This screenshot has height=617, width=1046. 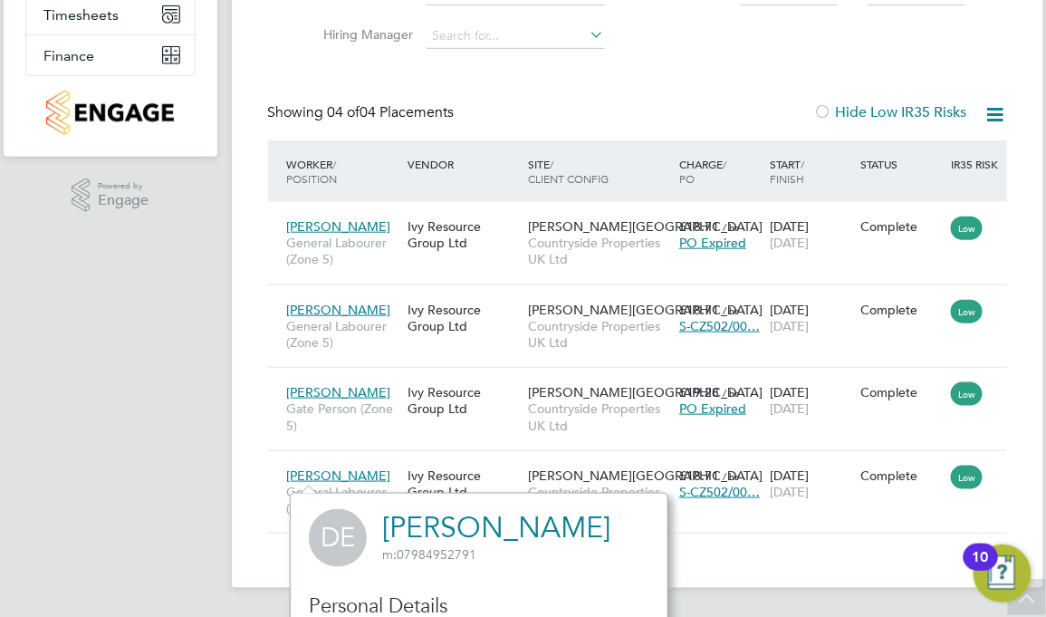 I want to click on span: Gate Person (Zone 5), so click(x=342, y=416).